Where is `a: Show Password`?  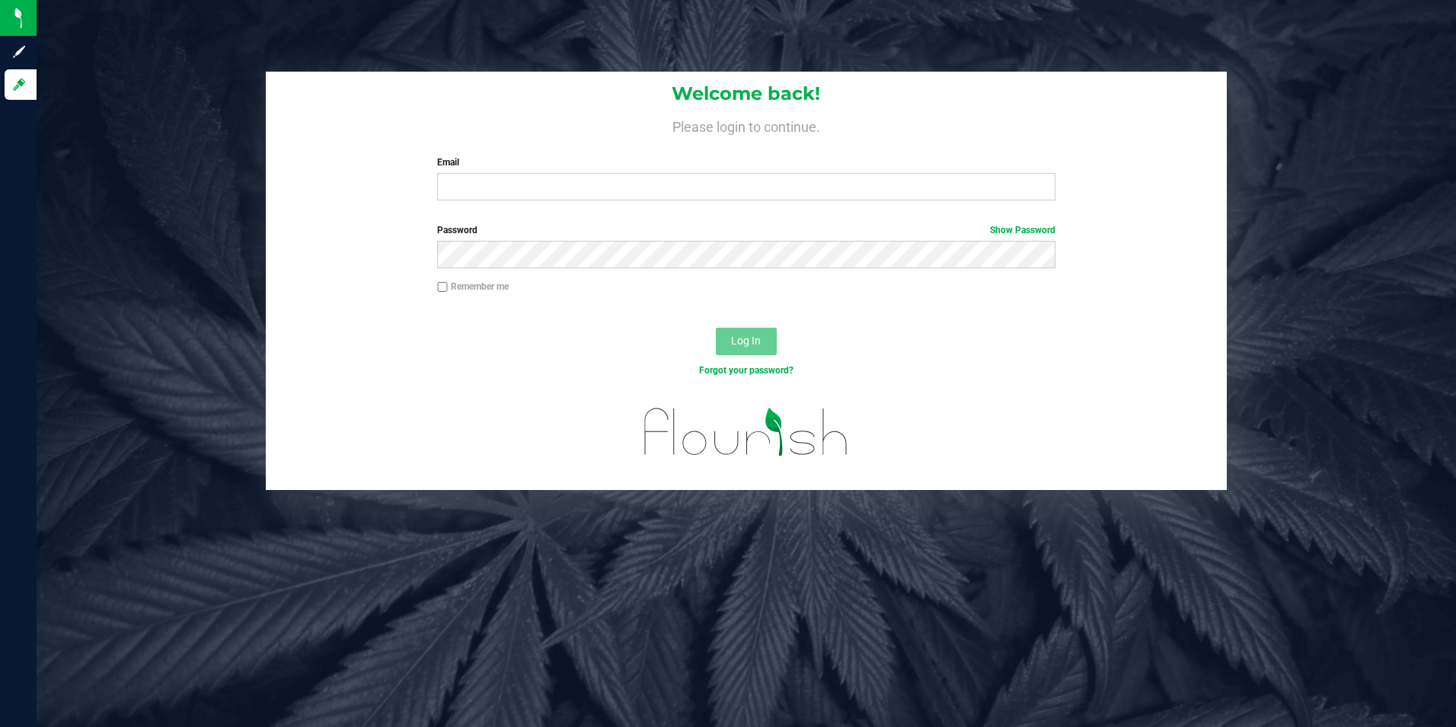 a: Show Password is located at coordinates (1023, 230).